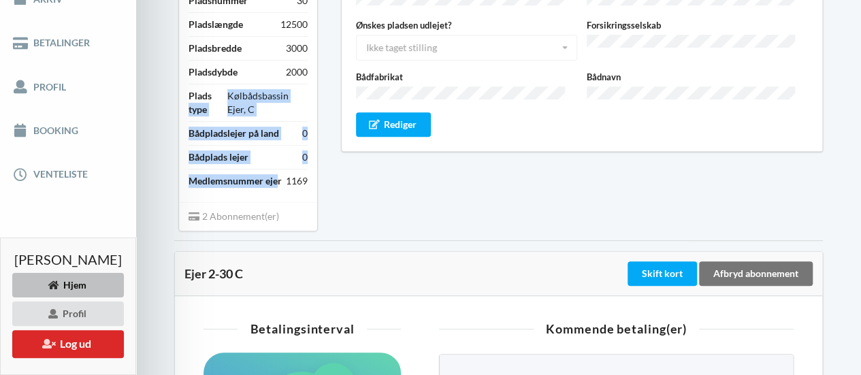  What do you see at coordinates (68, 344) in the screenshot?
I see `button: Log ud` at bounding box center [68, 344].